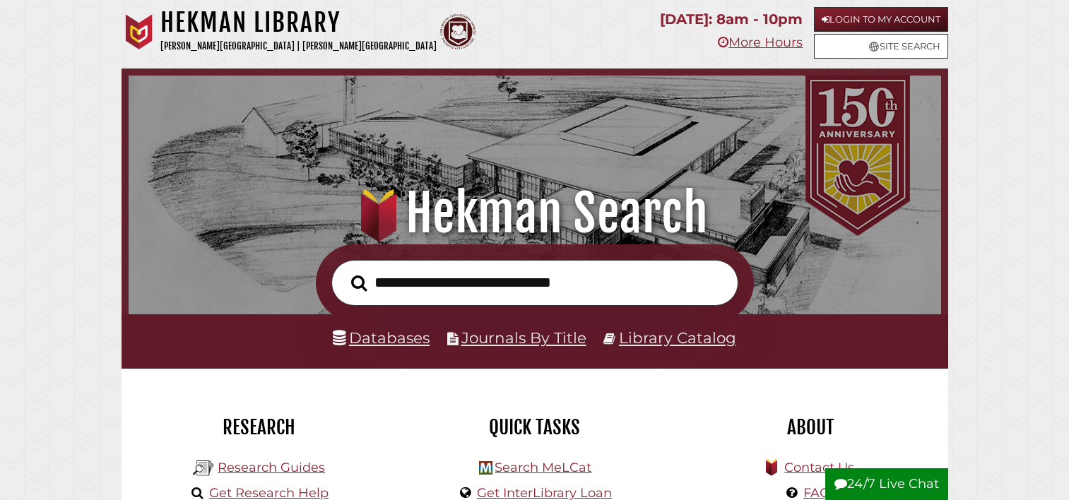 The image size is (1069, 500). I want to click on h2: About, so click(811, 428).